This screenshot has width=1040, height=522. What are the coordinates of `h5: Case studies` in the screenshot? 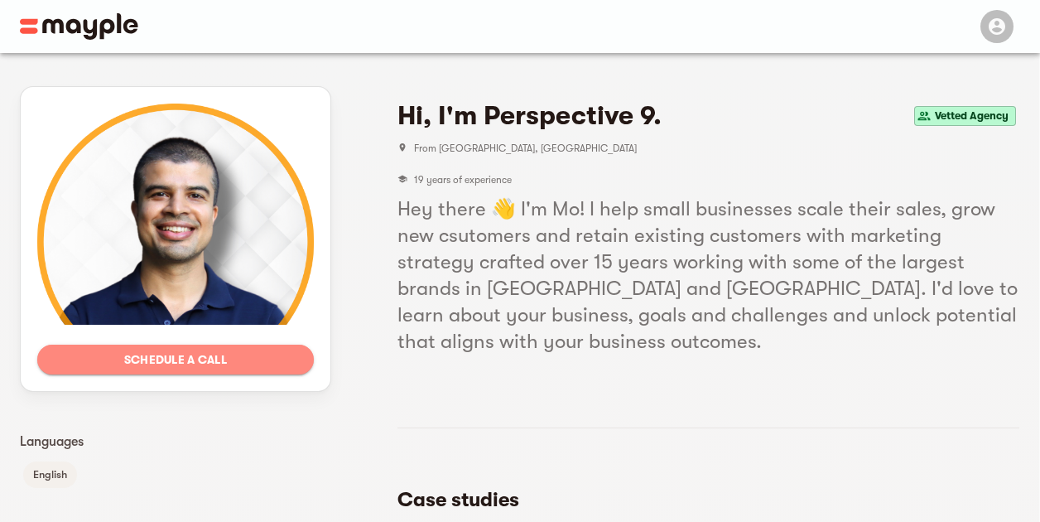 It's located at (701, 499).